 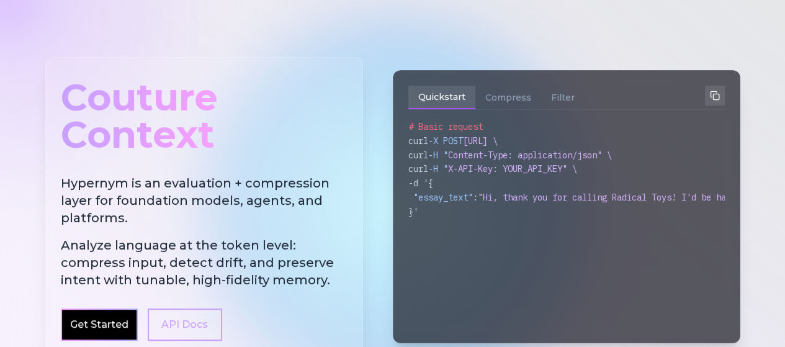 I want to click on span: Analyze language at the token level: compress input, detect drift, and preserve intent with tunab..., so click(x=204, y=263).